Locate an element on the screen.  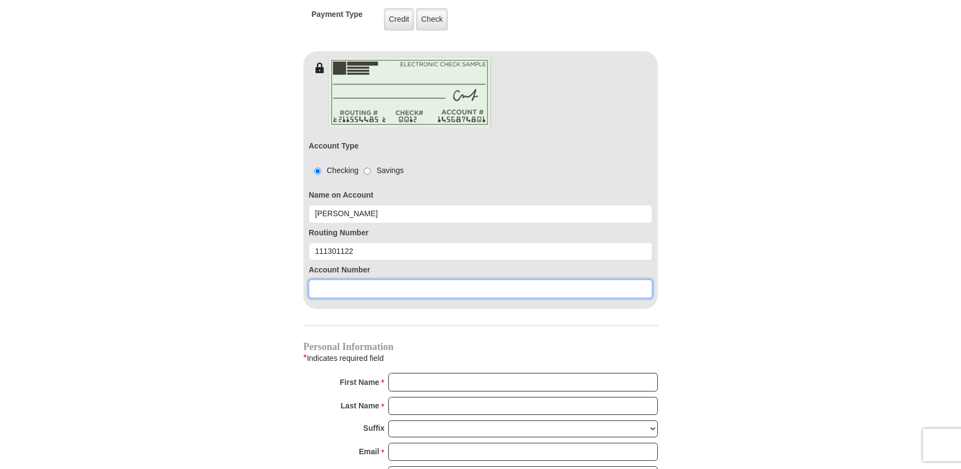
strong: Email is located at coordinates (369, 451).